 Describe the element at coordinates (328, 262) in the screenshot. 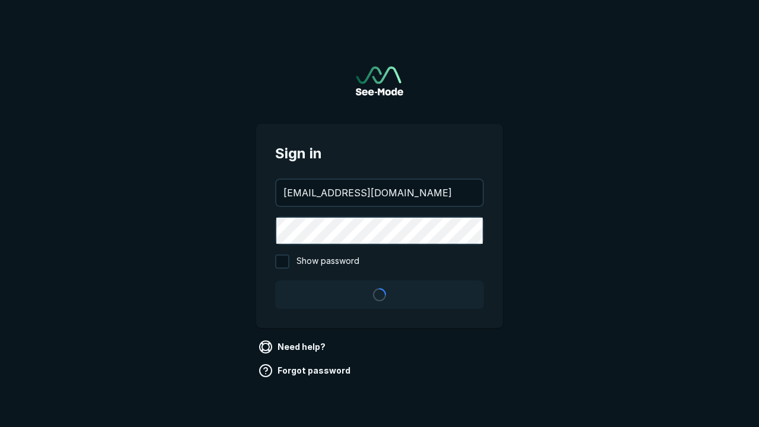

I see `span: Show password` at that location.